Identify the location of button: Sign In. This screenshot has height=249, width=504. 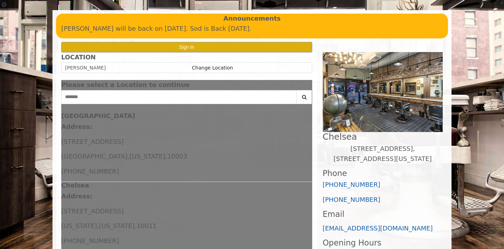
(186, 47).